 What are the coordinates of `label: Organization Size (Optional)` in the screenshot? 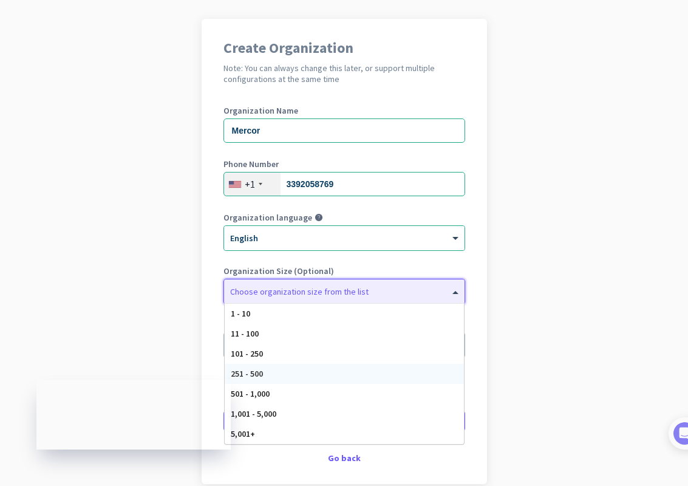 It's located at (345, 271).